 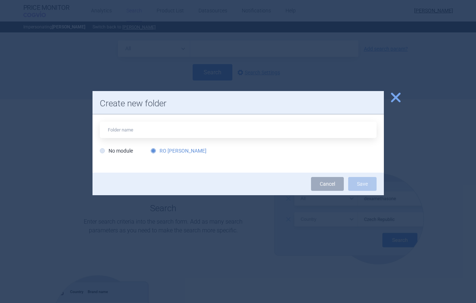 What do you see at coordinates (238, 103) in the screenshot?
I see `h1: Create new folder` at bounding box center [238, 103].